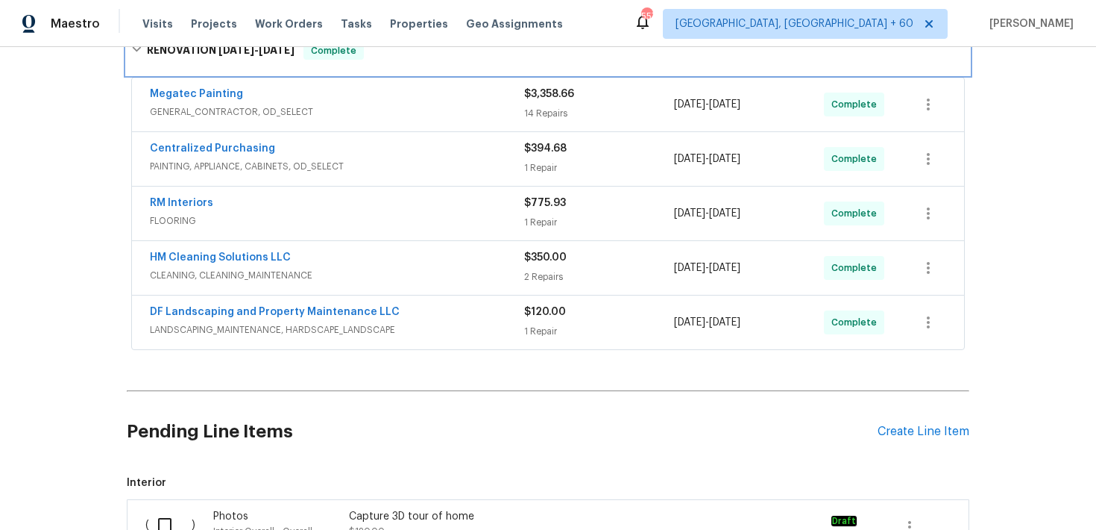 The height and width of the screenshot is (530, 1096). What do you see at coordinates (214, 24) in the screenshot?
I see `span: Projects` at bounding box center [214, 24].